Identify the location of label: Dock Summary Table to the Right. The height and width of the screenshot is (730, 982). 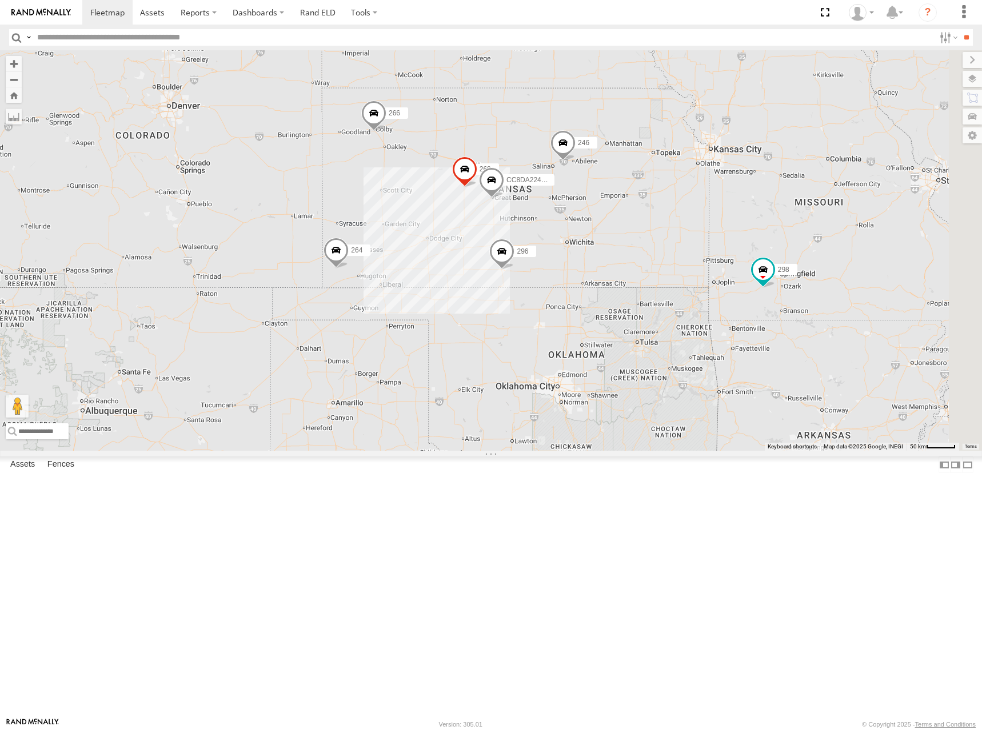
(955, 465).